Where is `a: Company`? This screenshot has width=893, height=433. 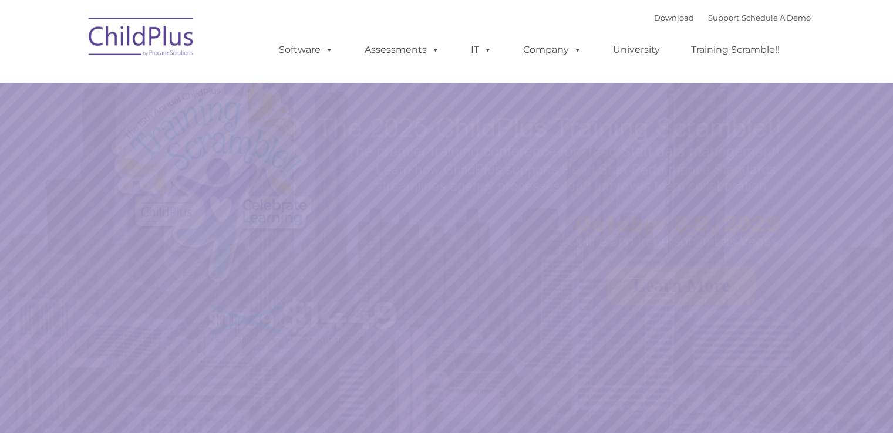 a: Company is located at coordinates (552, 50).